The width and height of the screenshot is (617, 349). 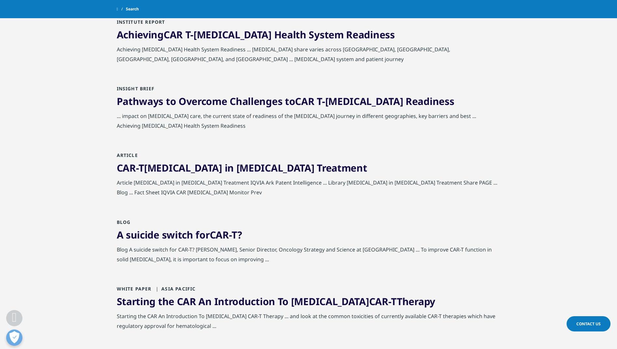 I want to click on span: White Paper, so click(x=134, y=289).